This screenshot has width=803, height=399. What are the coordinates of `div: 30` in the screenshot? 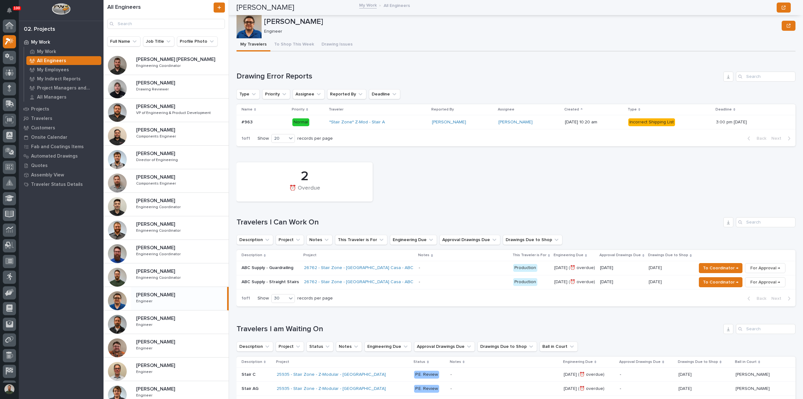 It's located at (279, 298).